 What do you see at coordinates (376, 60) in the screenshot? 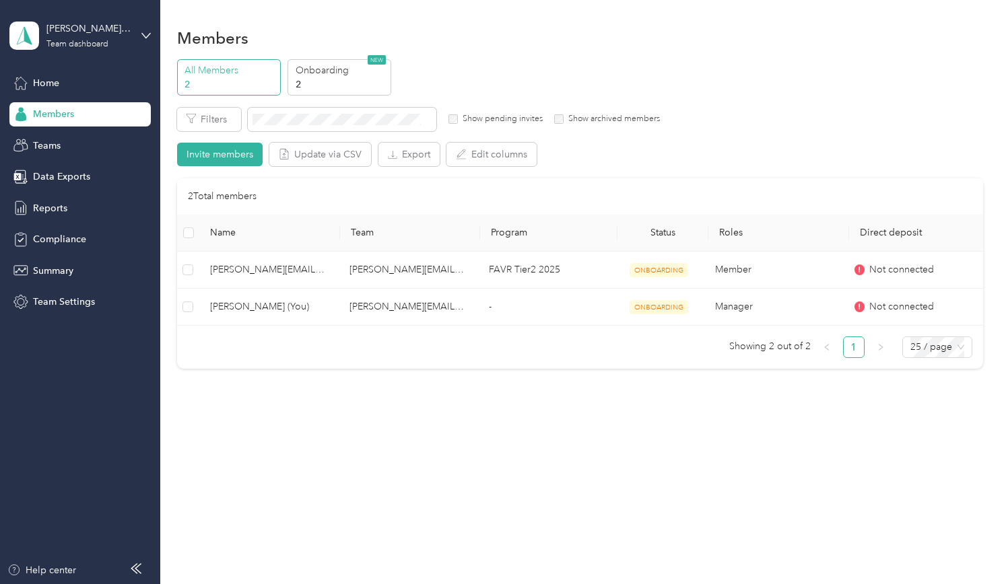
I see `span: NEW` at bounding box center [376, 60].